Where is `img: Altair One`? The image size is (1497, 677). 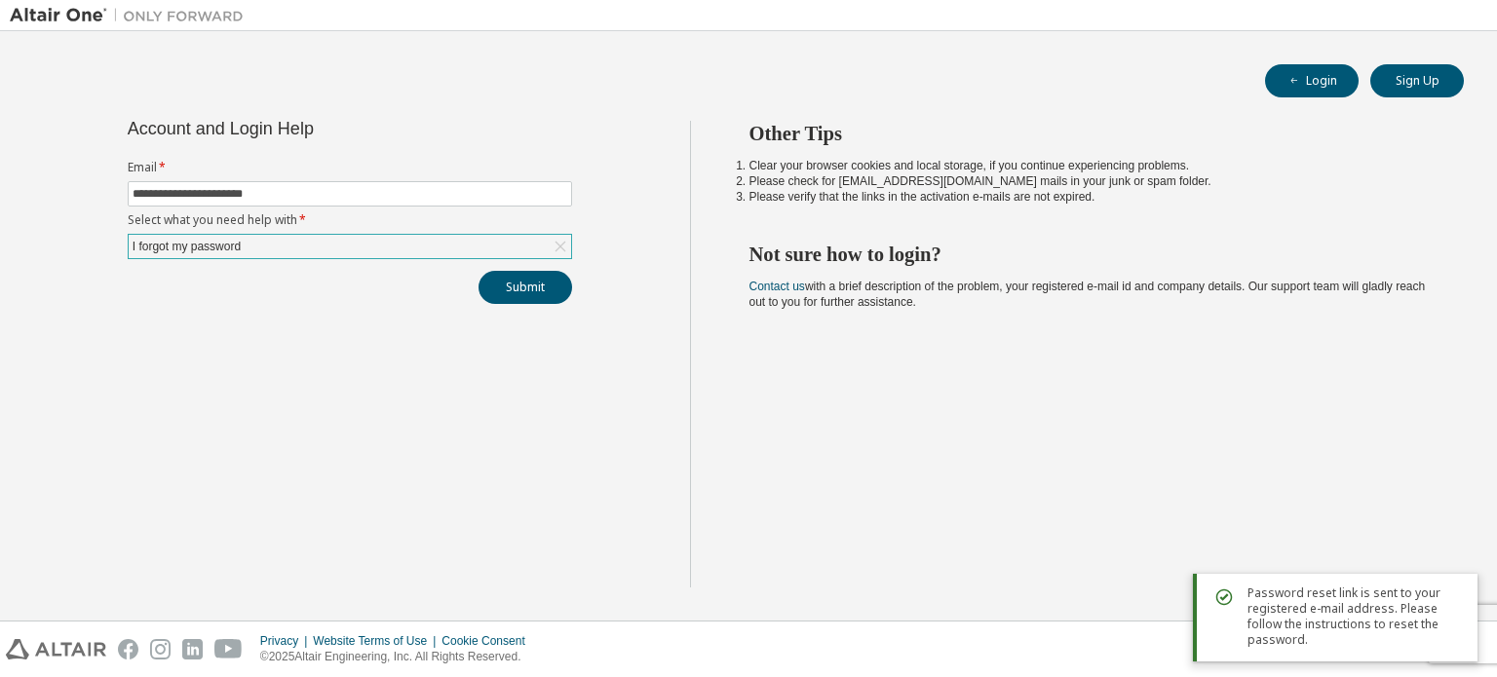 img: Altair One is located at coordinates (132, 16).